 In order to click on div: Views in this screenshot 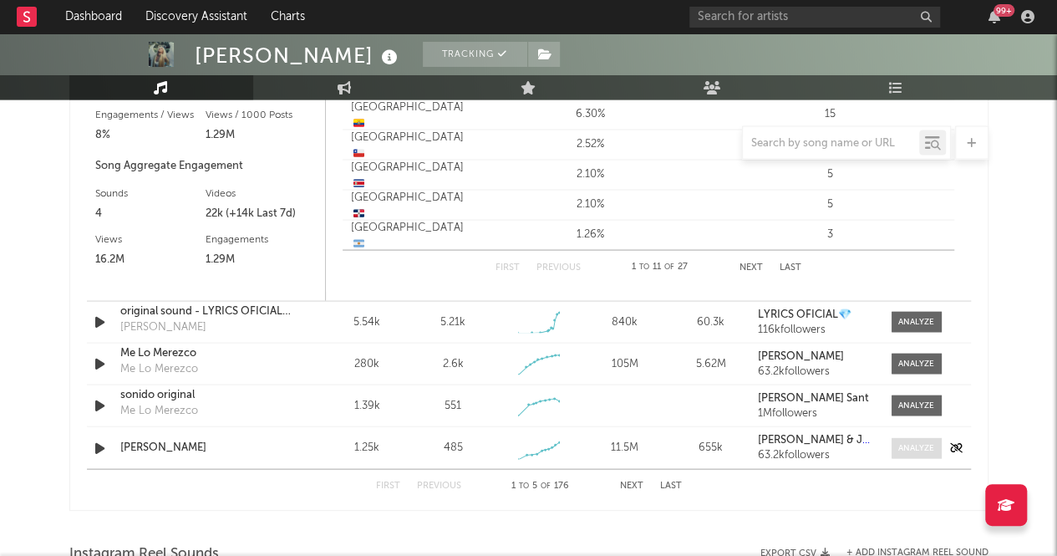, I will do `click(150, 239)`.